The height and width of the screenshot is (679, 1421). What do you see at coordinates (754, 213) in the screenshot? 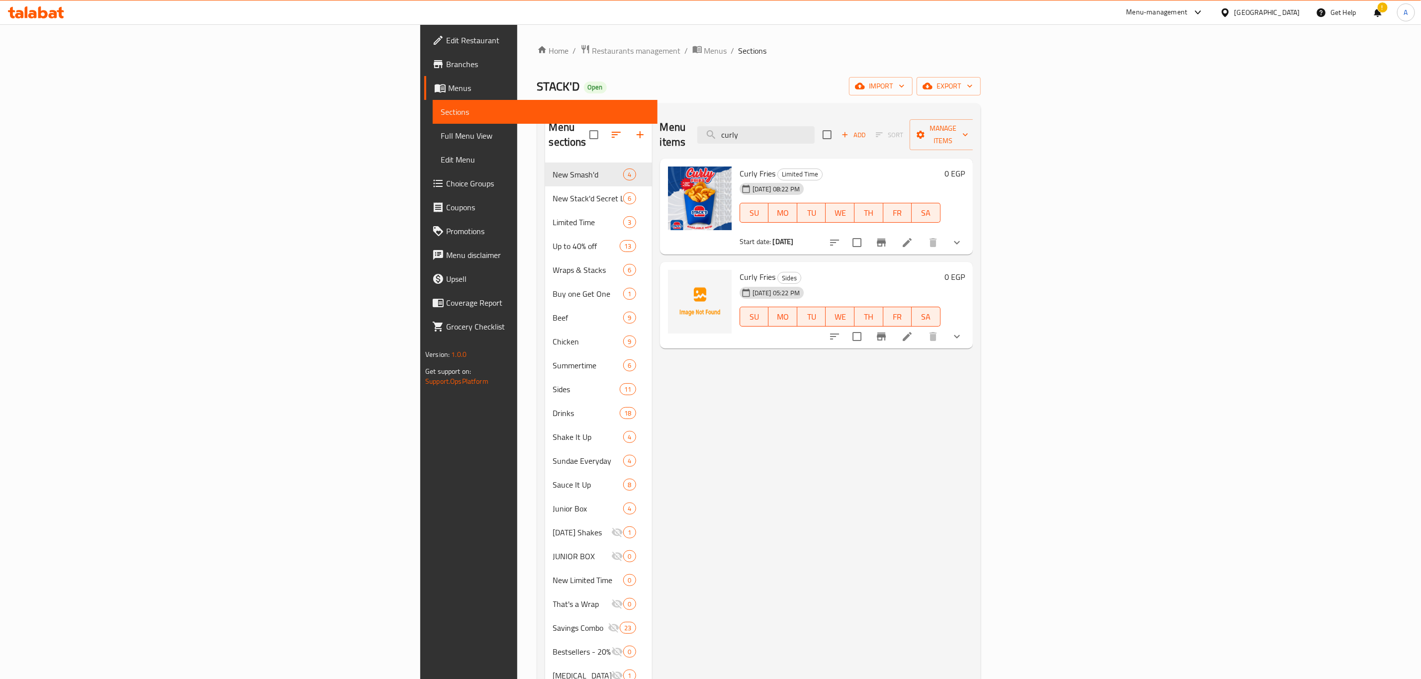
I see `button: SU` at bounding box center [754, 213].